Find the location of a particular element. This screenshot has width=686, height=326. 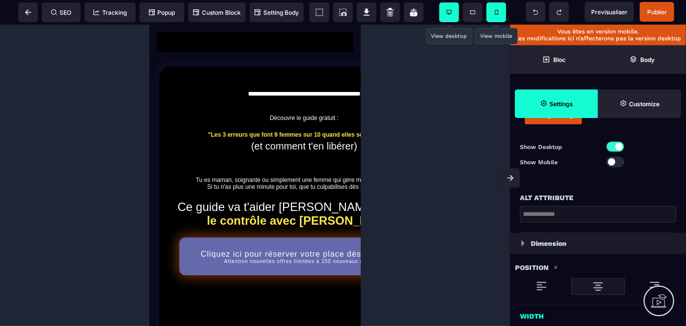

span: Open Layer Manager is located at coordinates (642, 59).